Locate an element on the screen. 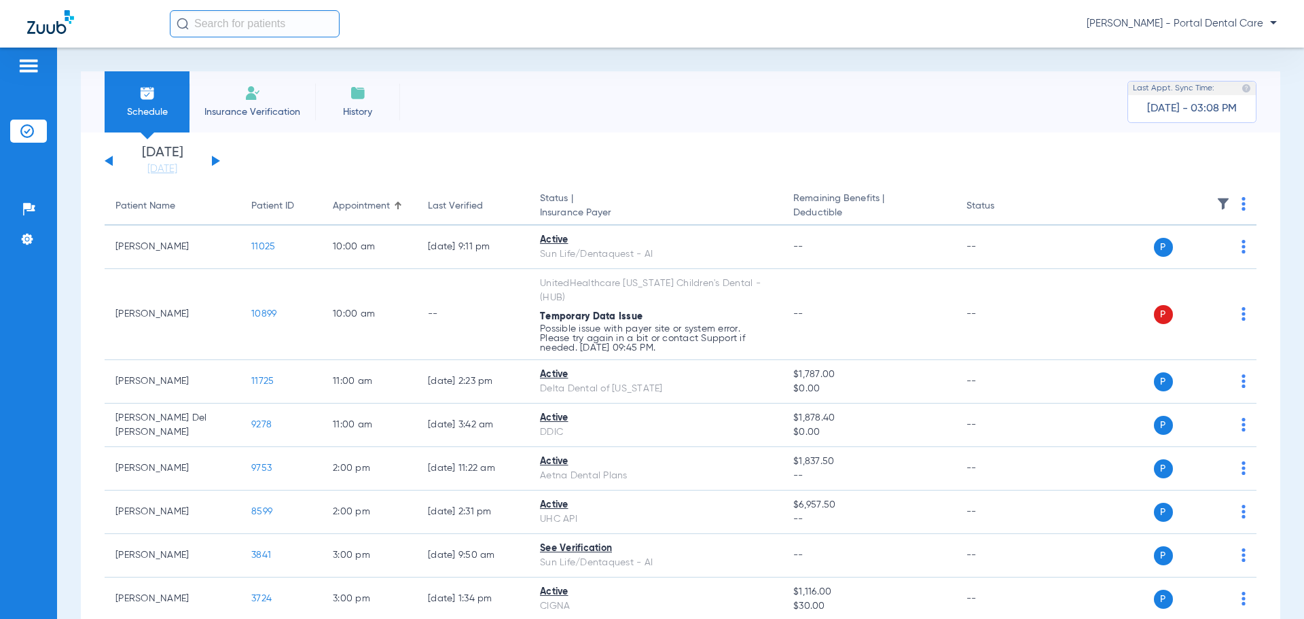  img: Zuub Logo is located at coordinates (50, 22).